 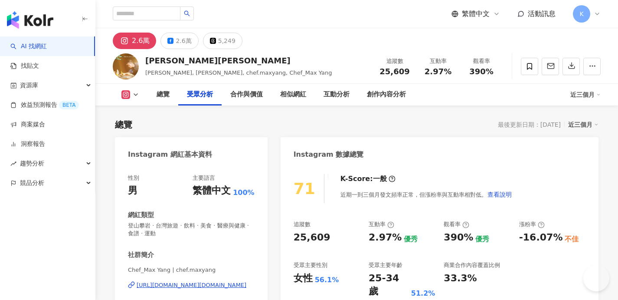 What do you see at coordinates (170, 154) in the screenshot?
I see `div: Instagram 網紅基本資料` at bounding box center [170, 154].